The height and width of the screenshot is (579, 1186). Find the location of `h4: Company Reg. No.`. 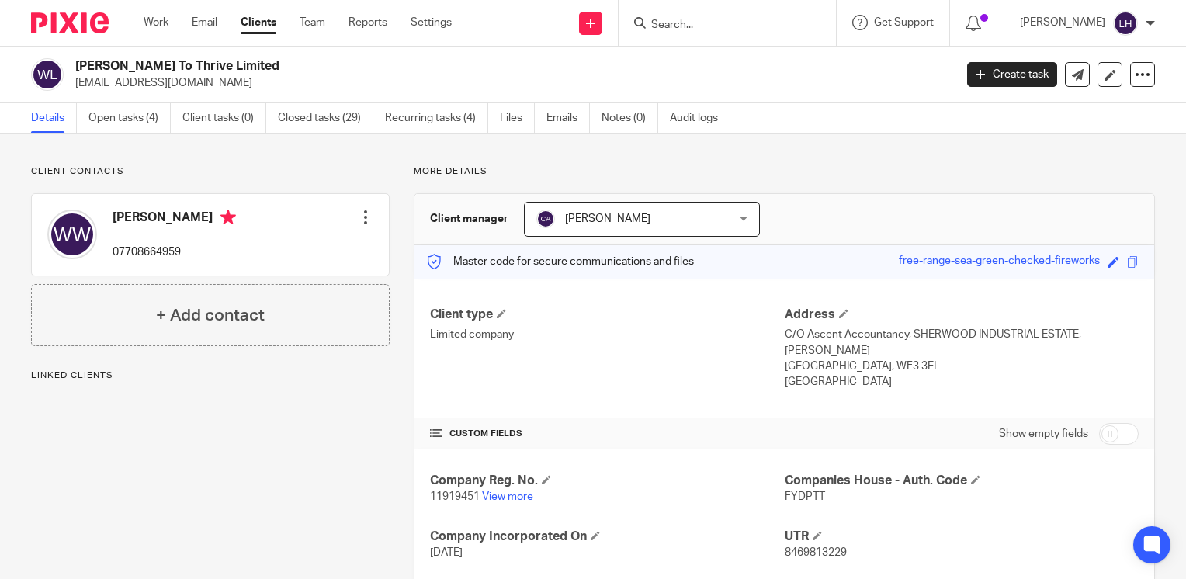

h4: Company Reg. No. is located at coordinates (607, 480).